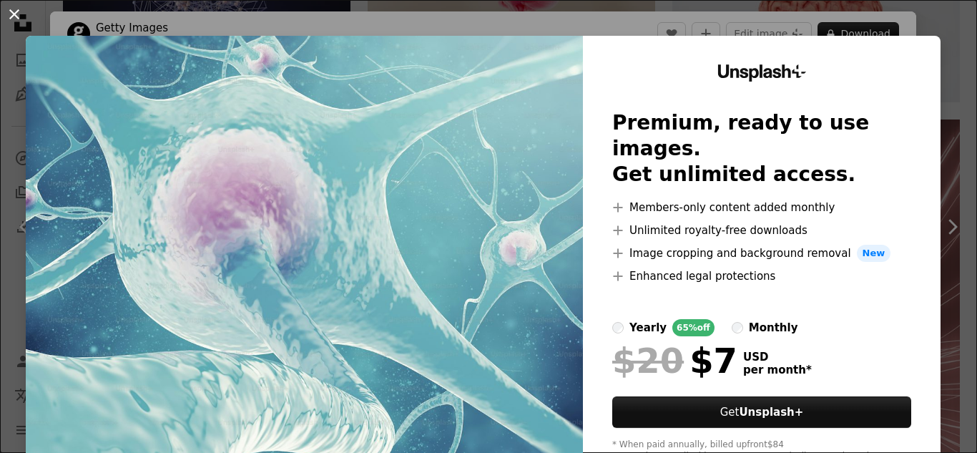 The width and height of the screenshot is (977, 453). Describe the element at coordinates (761, 207) in the screenshot. I see `li: Members-only content added monthly` at that location.